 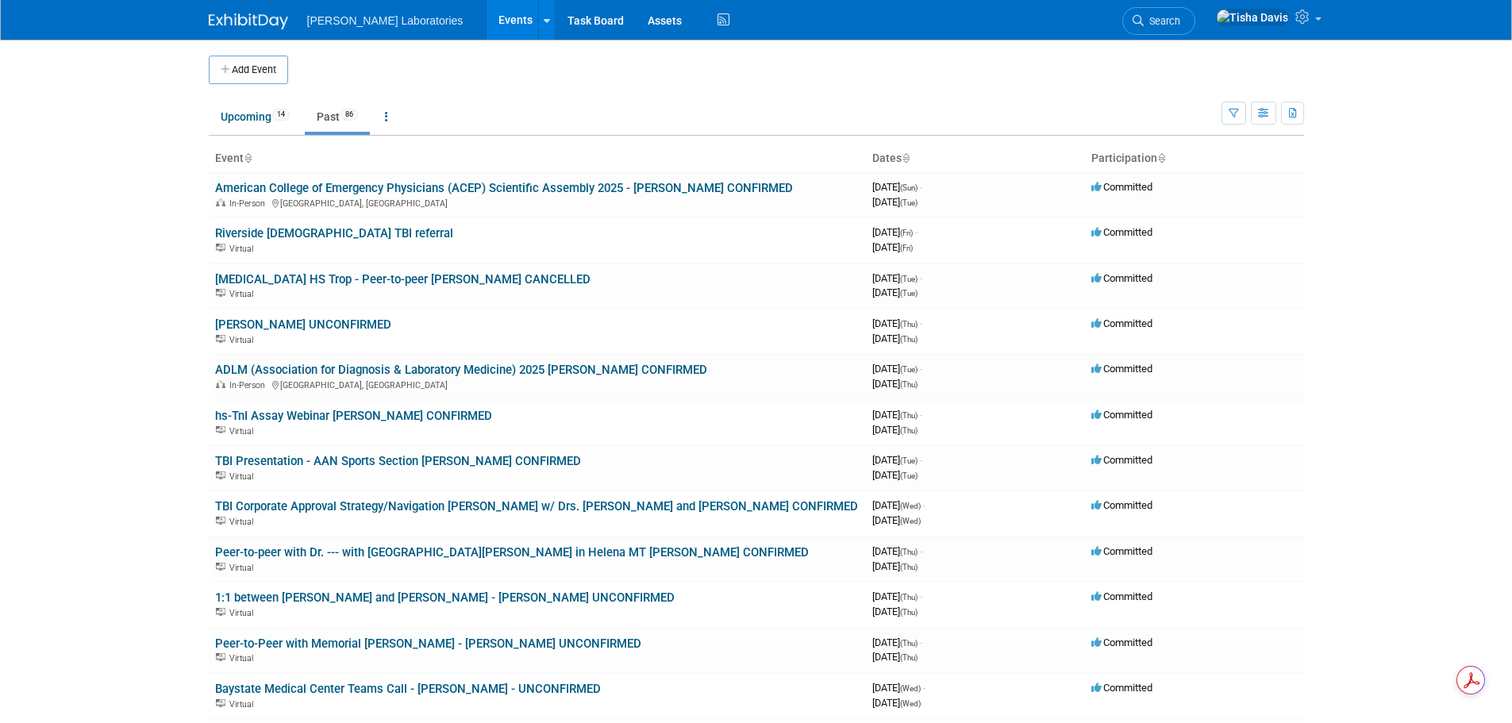 What do you see at coordinates (1159, 21) in the screenshot?
I see `a: Search` at bounding box center [1159, 21].